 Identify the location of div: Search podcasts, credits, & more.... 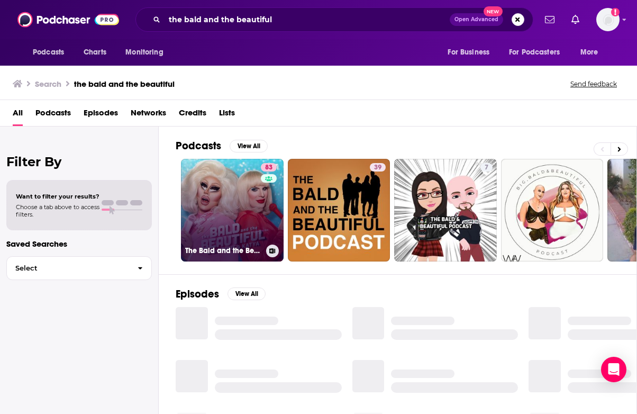
(334, 20).